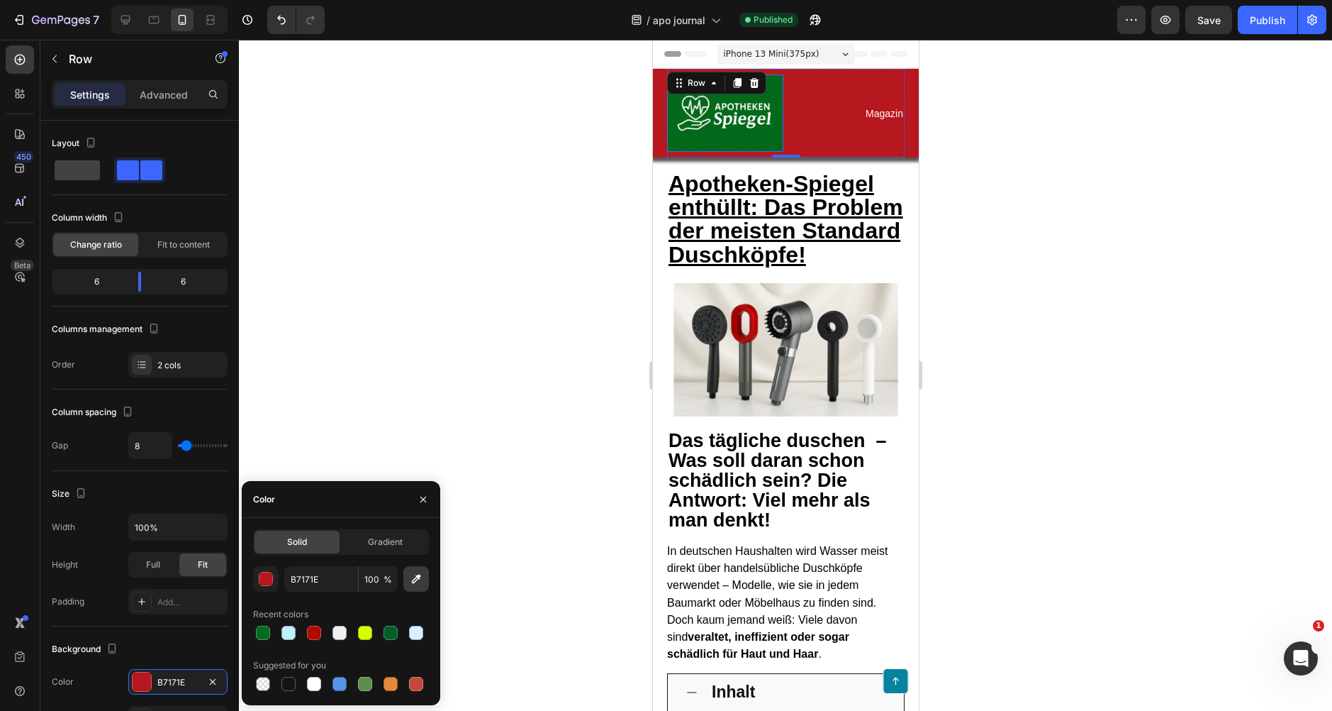 The image size is (1332, 711). I want to click on div: Suggested for you, so click(289, 665).